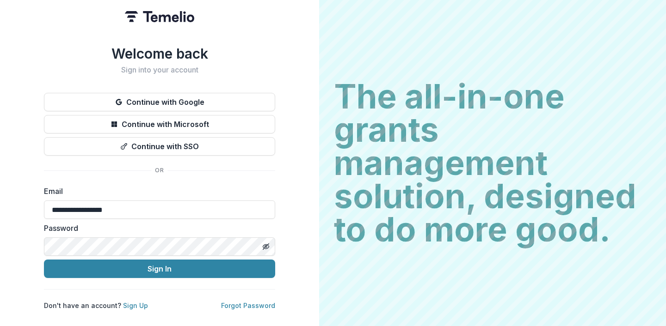 The height and width of the screenshot is (326, 666). What do you see at coordinates (157, 228) in the screenshot?
I see `label: Password` at bounding box center [157, 228].